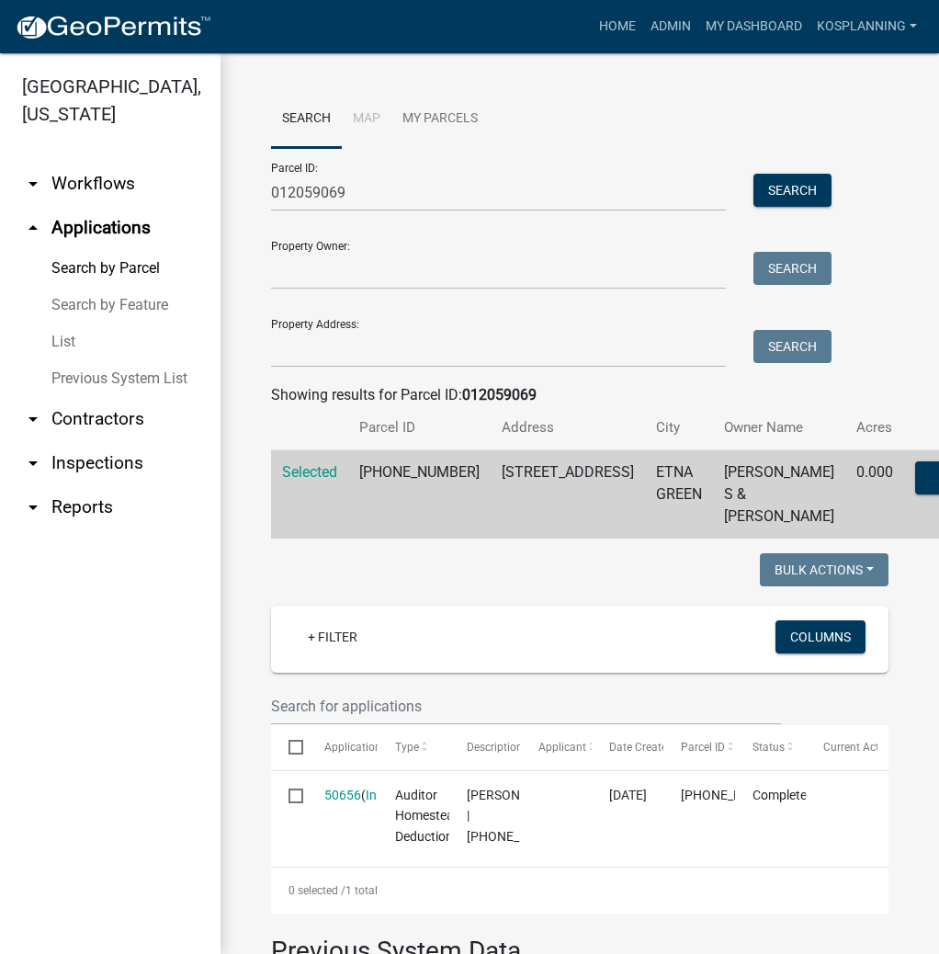 The width and height of the screenshot is (939, 954). I want to click on th: Acres, so click(875, 427).